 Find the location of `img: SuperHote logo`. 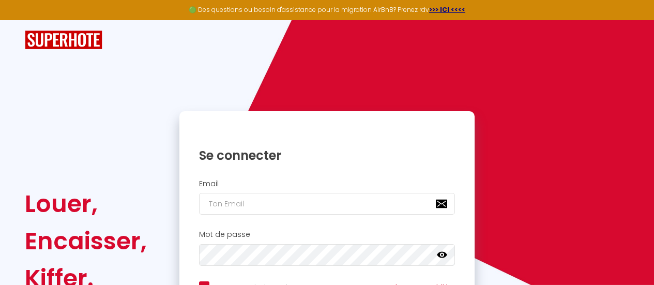

img: SuperHote logo is located at coordinates (64, 40).